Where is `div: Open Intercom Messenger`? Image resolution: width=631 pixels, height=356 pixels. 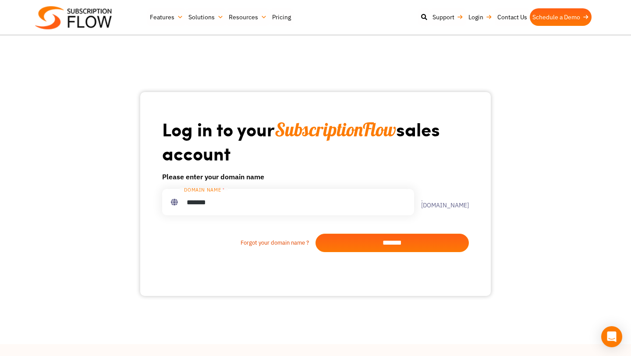 div: Open Intercom Messenger is located at coordinates (611, 336).